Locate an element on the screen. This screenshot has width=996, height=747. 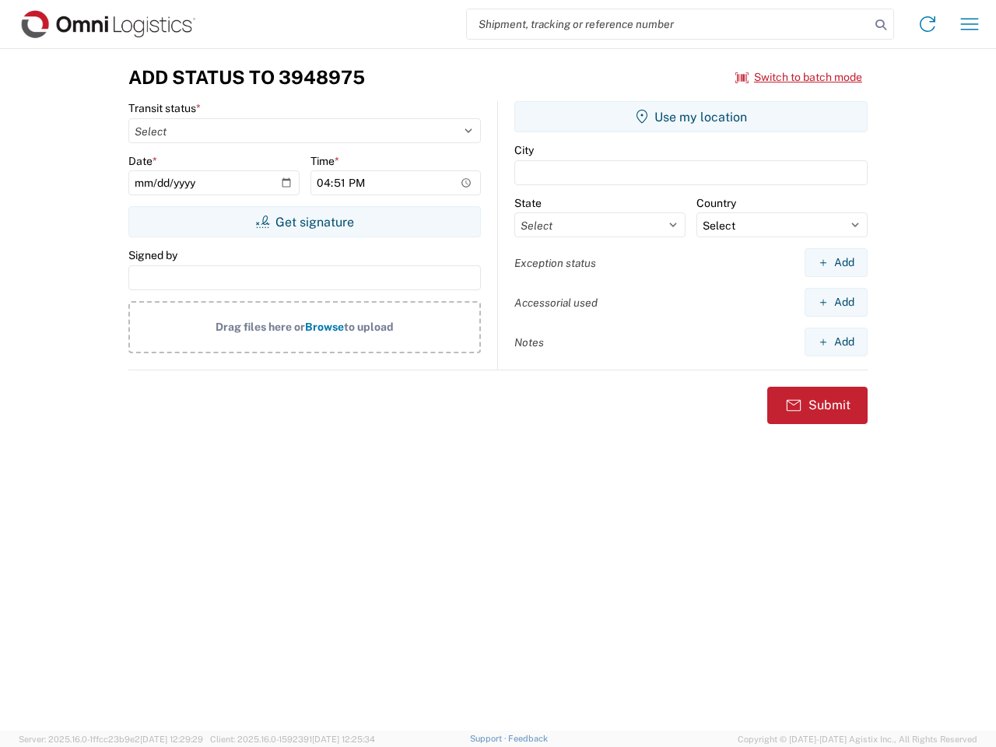
a: Feedback is located at coordinates (528, 739).